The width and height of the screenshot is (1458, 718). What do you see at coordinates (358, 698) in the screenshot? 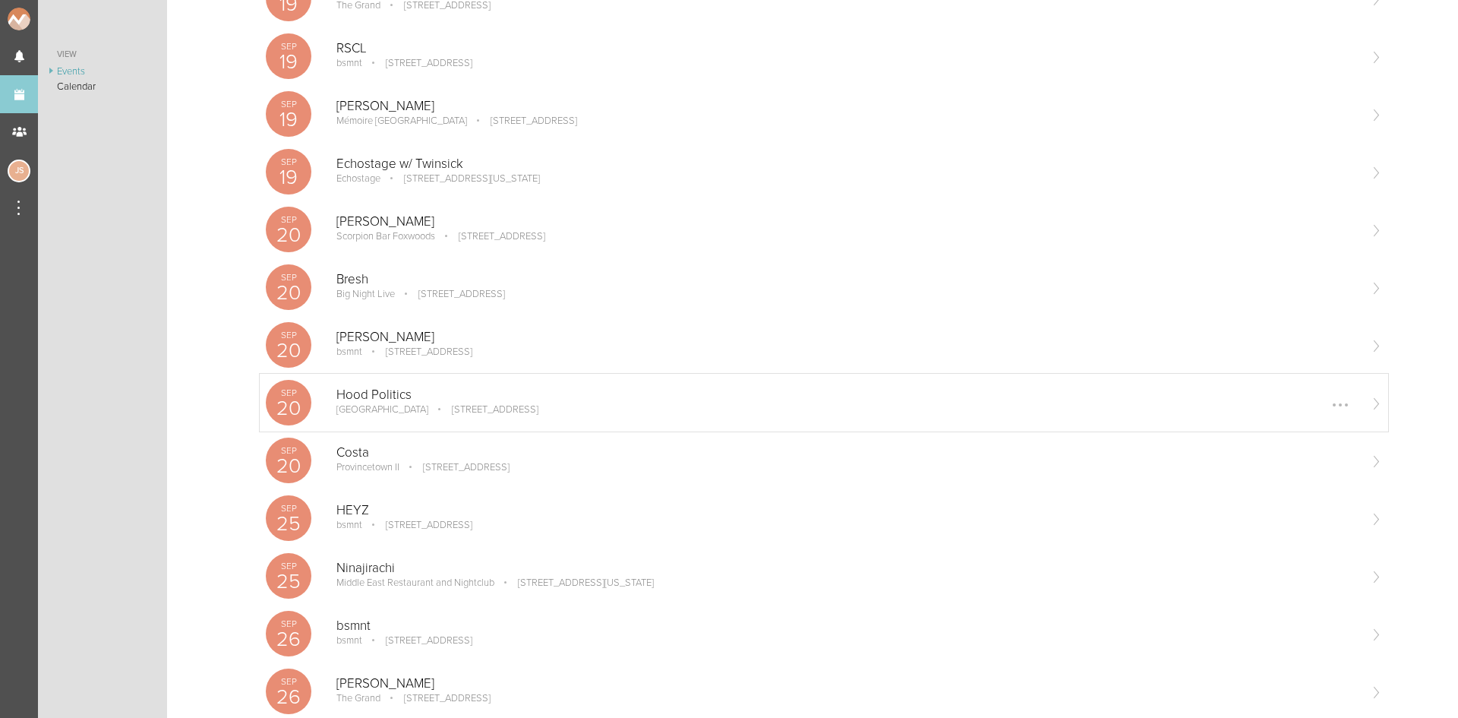
I see `p: The Grand` at bounding box center [358, 698].